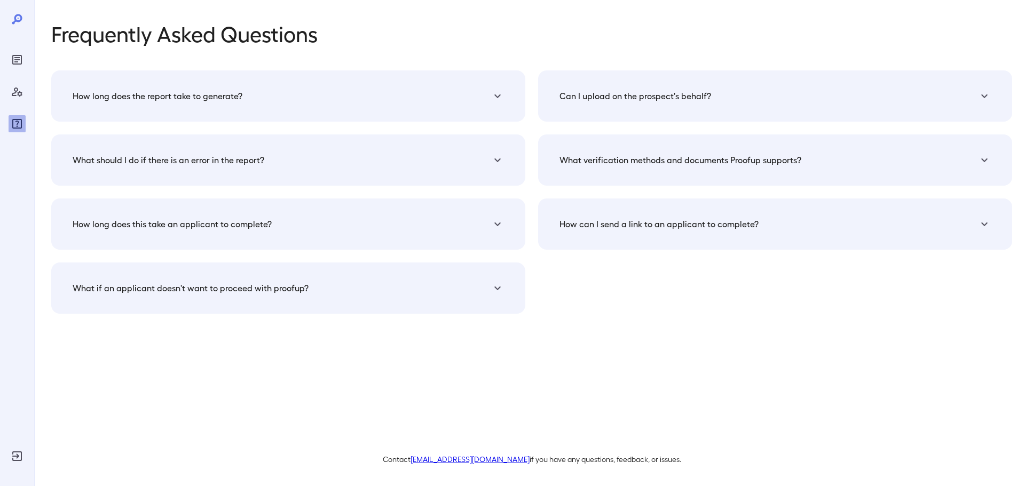 This screenshot has height=486, width=1025. What do you see at coordinates (17, 92) in the screenshot?
I see `div: Manage Users` at bounding box center [17, 92].